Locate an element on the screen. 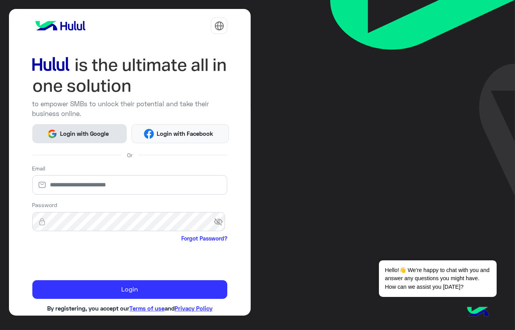 The height and width of the screenshot is (330, 515). img: logo is located at coordinates (60, 26).